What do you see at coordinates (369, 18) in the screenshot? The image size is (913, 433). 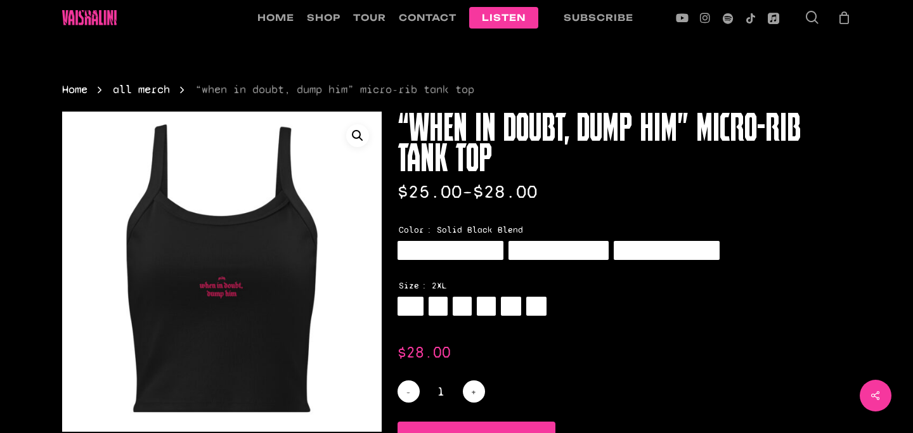 I see `a: tour` at bounding box center [369, 18].